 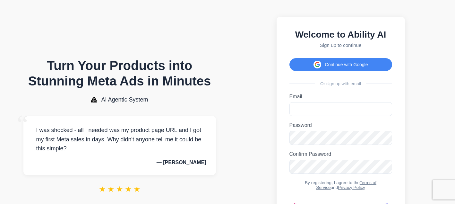 What do you see at coordinates (341, 97) in the screenshot?
I see `label: Email` at bounding box center [341, 97].